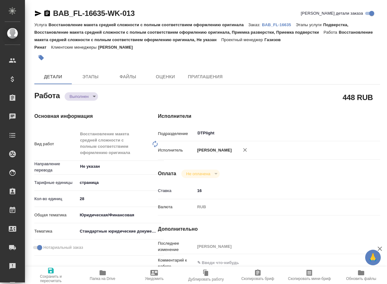 The image size is (387, 284). I want to click on p: Ставка, so click(176, 191).